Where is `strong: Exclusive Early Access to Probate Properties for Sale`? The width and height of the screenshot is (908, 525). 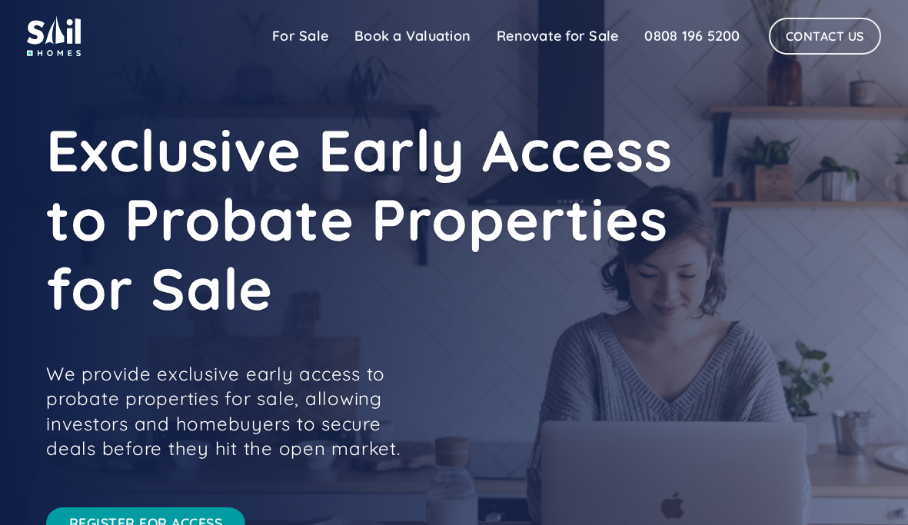
strong: Exclusive Early Access to Probate Properties for Sale is located at coordinates (359, 219).